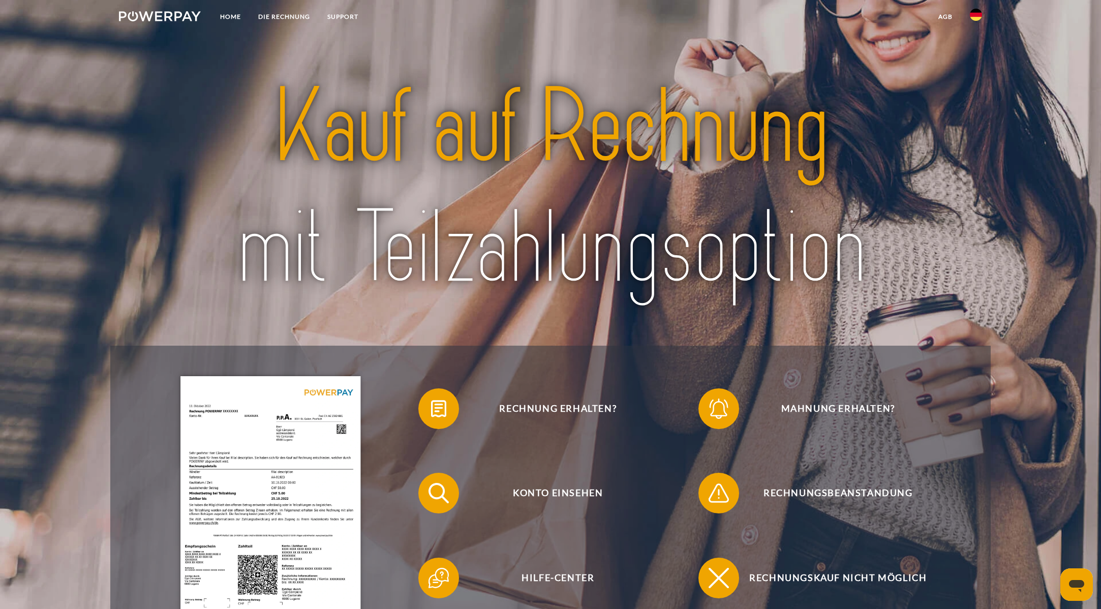 The image size is (1101, 609). Describe the element at coordinates (719, 493) in the screenshot. I see `img: qb_warning.svg` at that location.